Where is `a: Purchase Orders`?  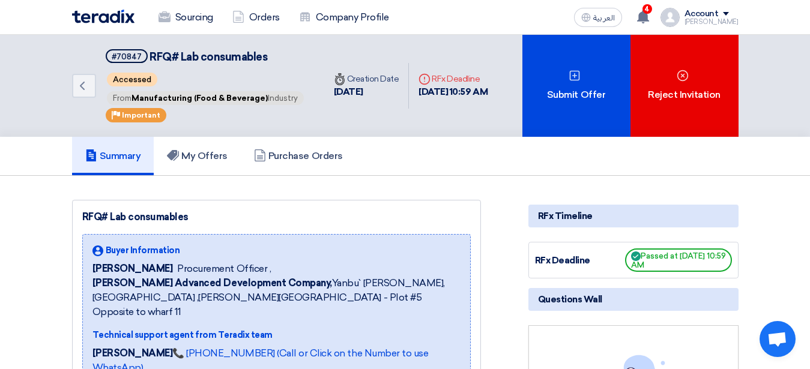
a: Purchase Orders is located at coordinates (299, 156).